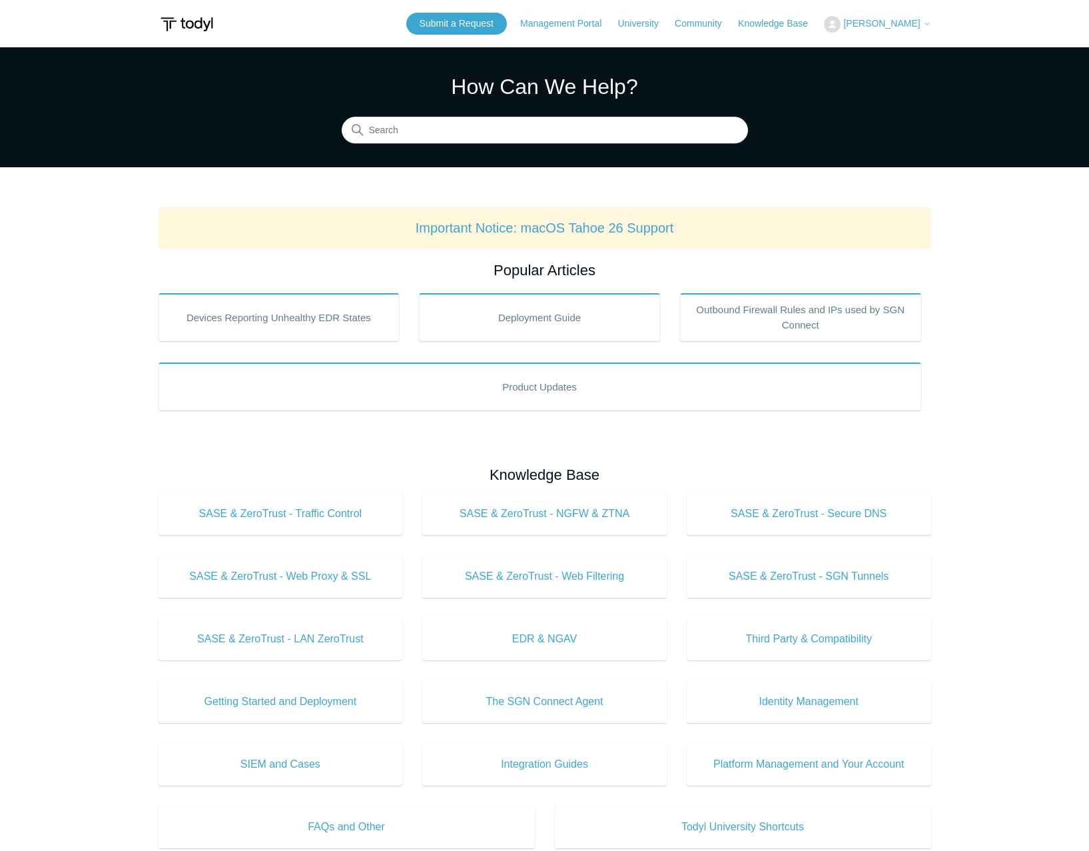 The width and height of the screenshot is (1089, 851). What do you see at coordinates (281, 576) in the screenshot?
I see `a: SASE & ZeroTrust - Web Proxy & SSL` at bounding box center [281, 576].